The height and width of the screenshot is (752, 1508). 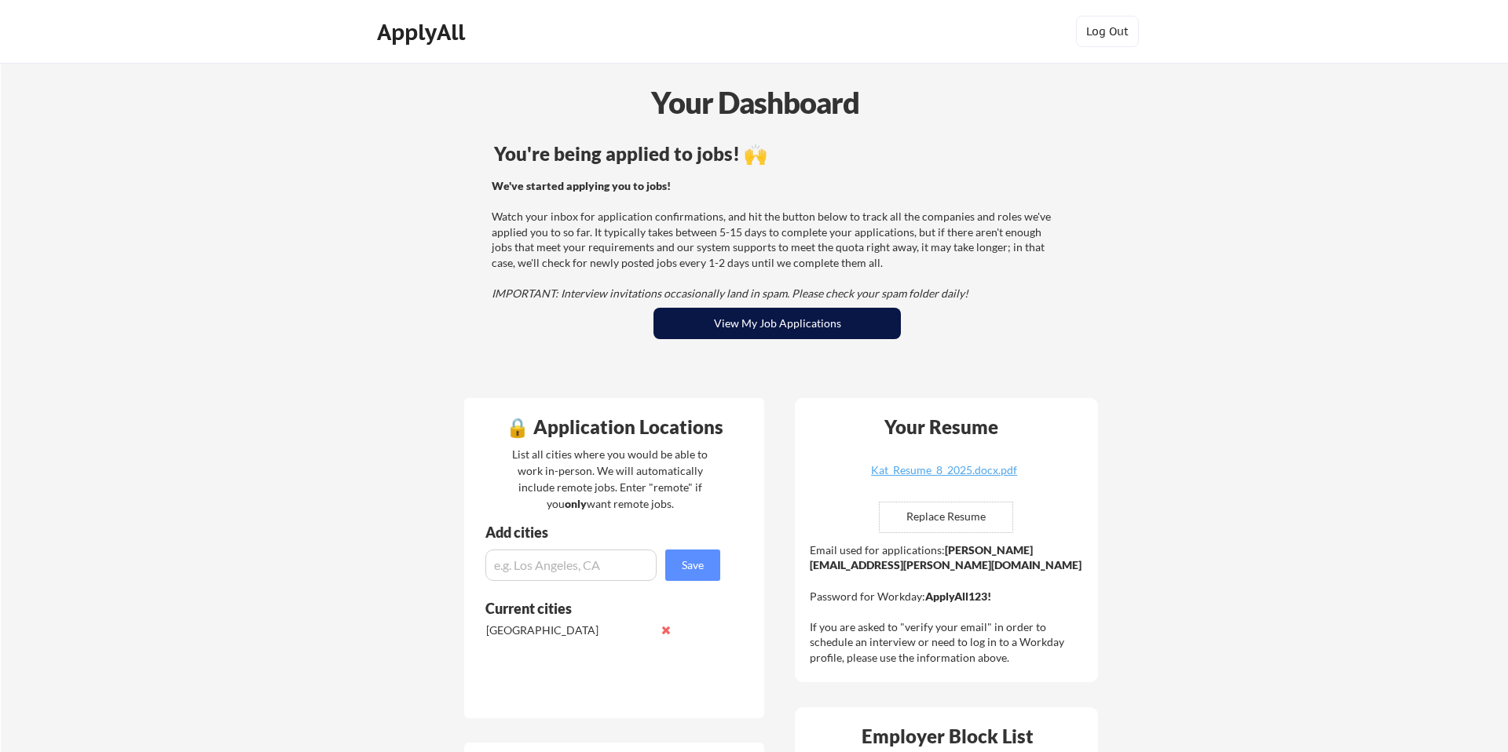 What do you see at coordinates (947, 737) in the screenshot?
I see `div: Employer Block List` at bounding box center [947, 737].